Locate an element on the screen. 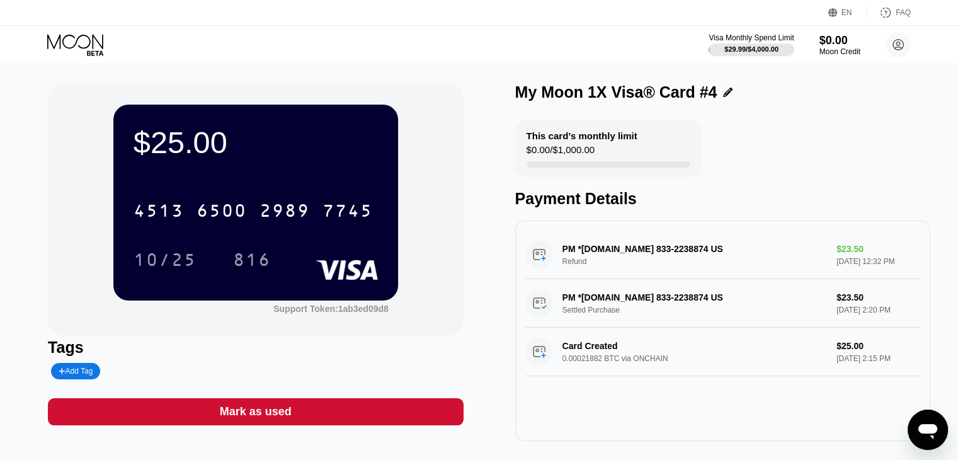  div: 7745 is located at coordinates (348, 212).